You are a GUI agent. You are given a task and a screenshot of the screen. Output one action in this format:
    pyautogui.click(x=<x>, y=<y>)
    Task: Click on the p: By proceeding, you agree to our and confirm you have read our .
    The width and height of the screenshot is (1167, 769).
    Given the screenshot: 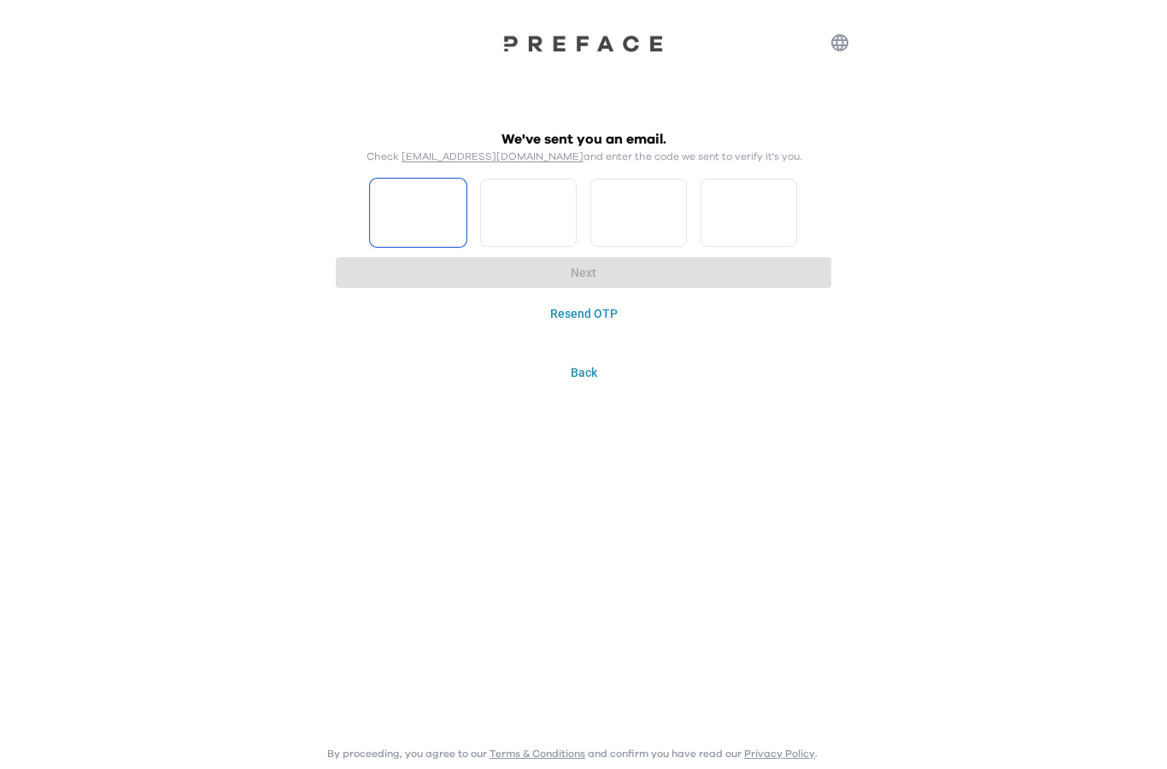 What is the action you would take?
    pyautogui.click(x=573, y=754)
    